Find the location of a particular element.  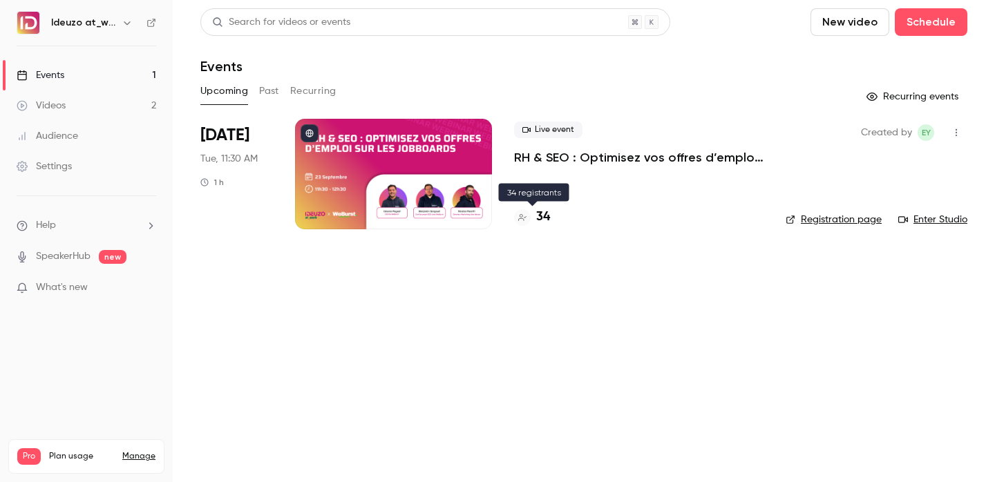

span: new is located at coordinates (113, 257).